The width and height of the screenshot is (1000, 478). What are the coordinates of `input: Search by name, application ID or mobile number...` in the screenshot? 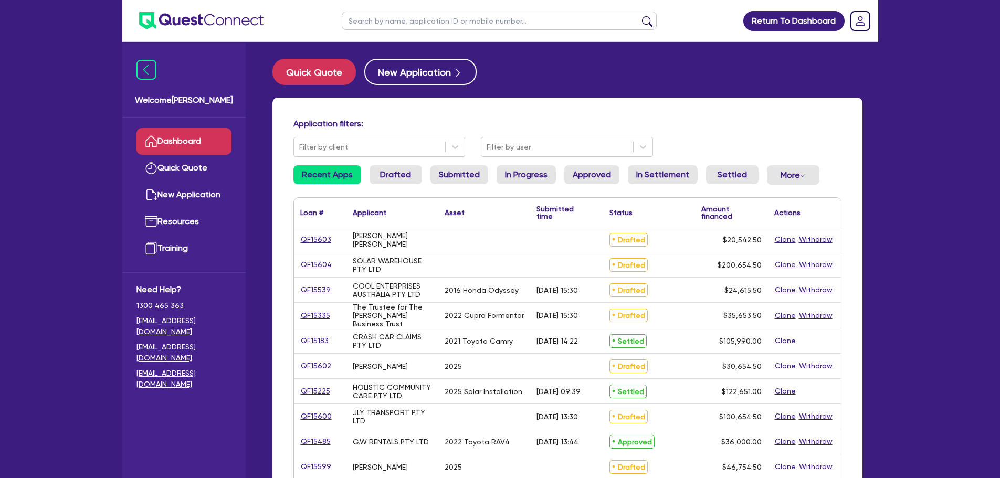 It's located at (499, 20).